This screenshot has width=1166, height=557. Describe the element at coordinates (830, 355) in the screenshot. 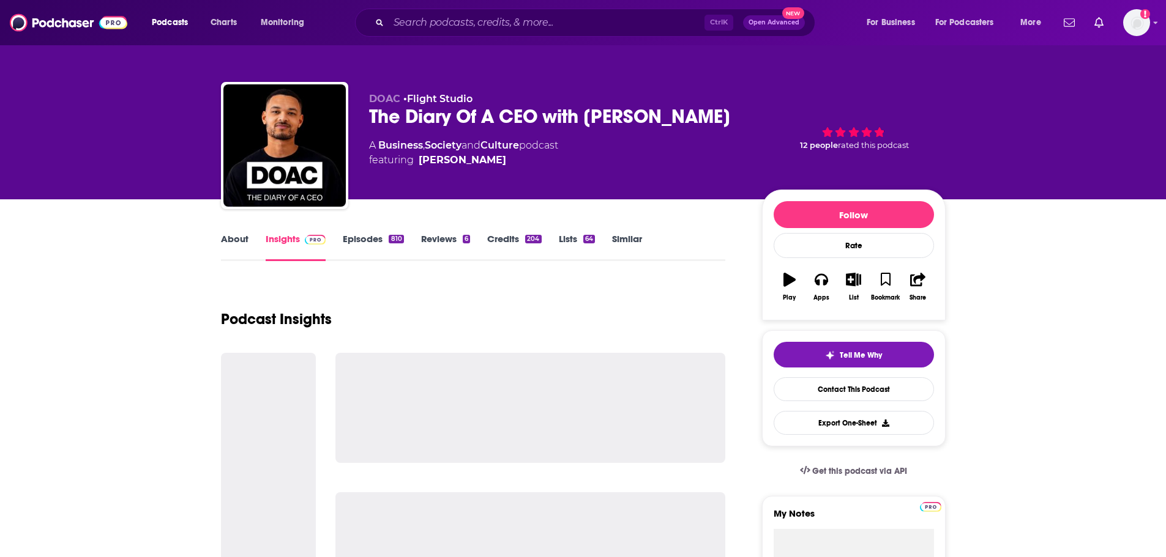

I see `img: tell me why sparkle` at that location.